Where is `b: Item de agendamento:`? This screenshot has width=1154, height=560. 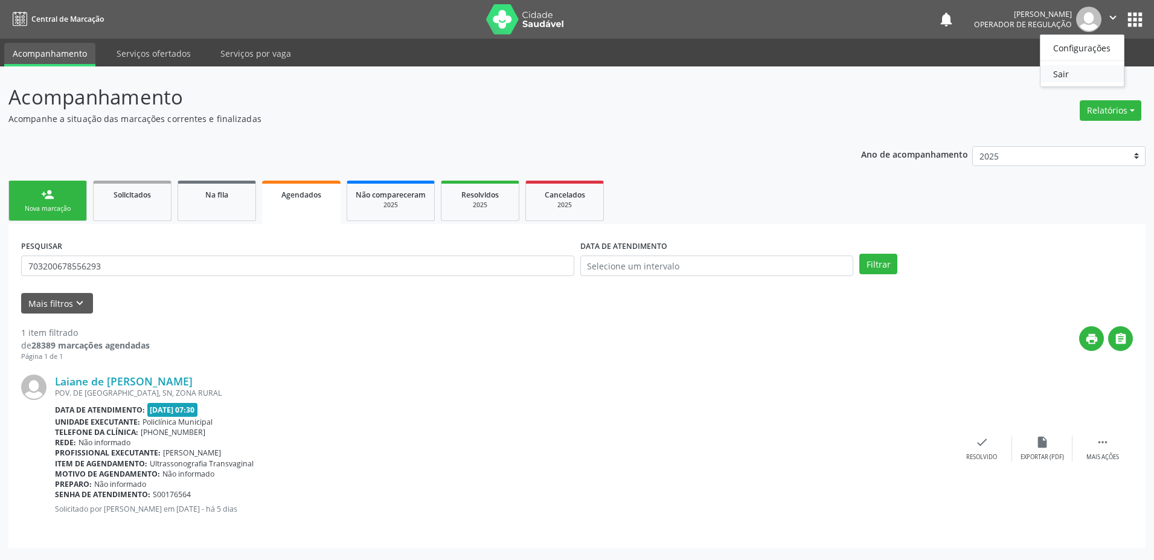 b: Item de agendamento: is located at coordinates (101, 463).